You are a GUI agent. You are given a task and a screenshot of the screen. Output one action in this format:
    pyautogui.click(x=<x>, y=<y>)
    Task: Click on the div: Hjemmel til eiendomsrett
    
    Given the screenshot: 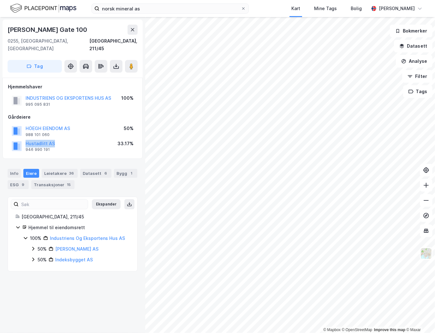 What is the action you would take?
    pyautogui.click(x=79, y=227)
    